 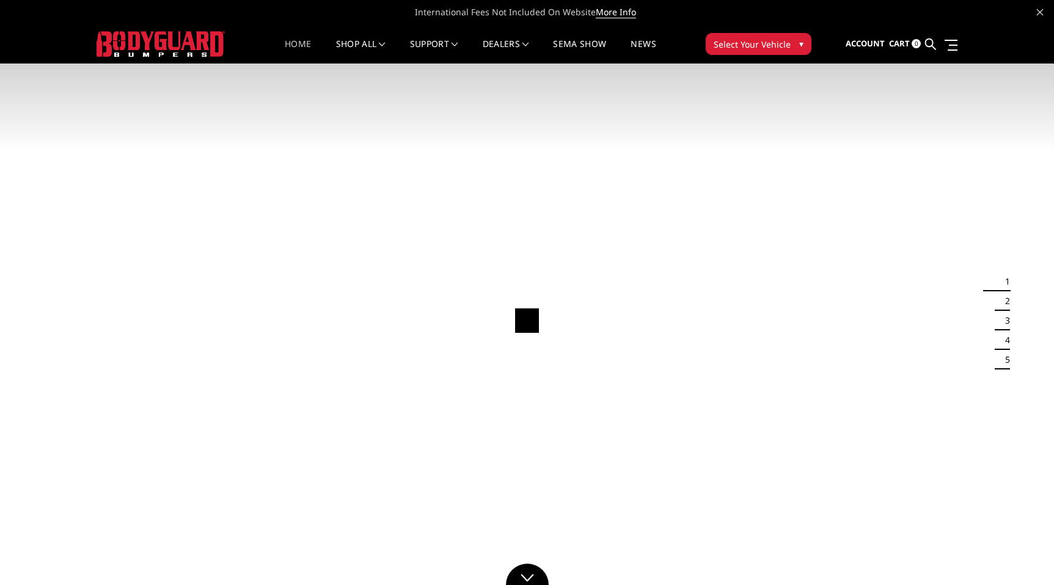 I want to click on button: 2 of 5, so click(x=1004, y=301).